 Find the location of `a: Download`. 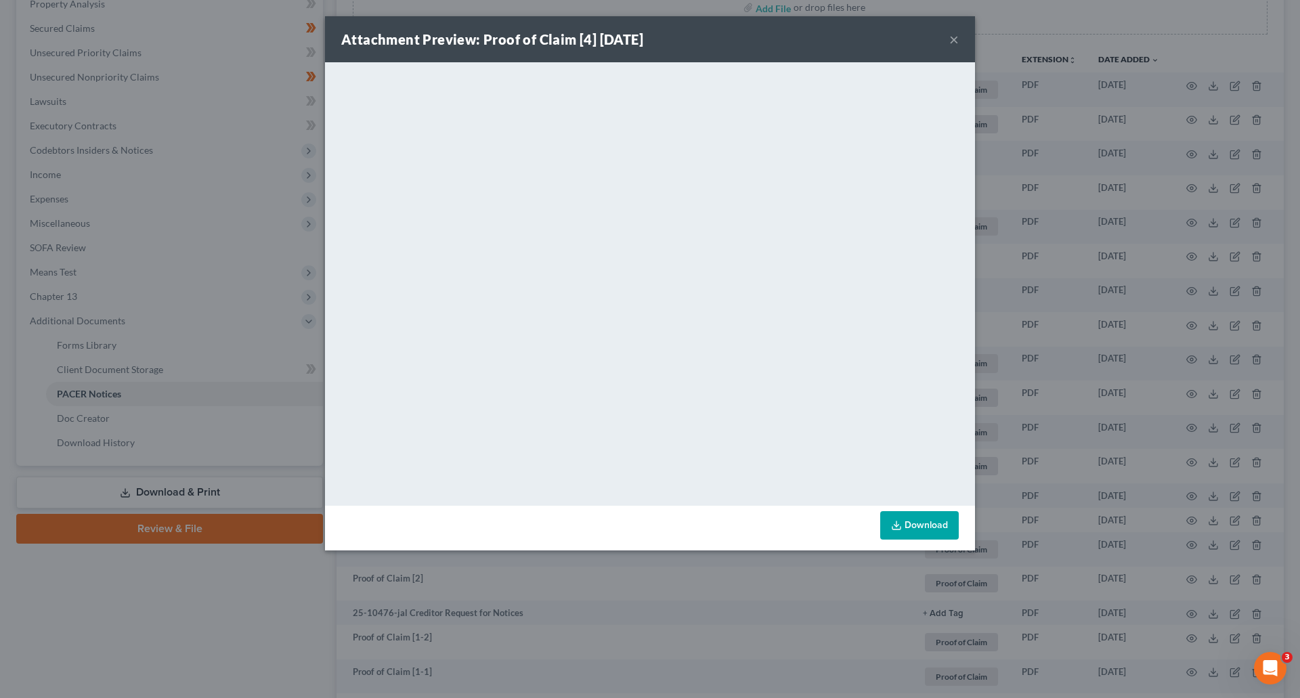

a: Download is located at coordinates (920, 525).